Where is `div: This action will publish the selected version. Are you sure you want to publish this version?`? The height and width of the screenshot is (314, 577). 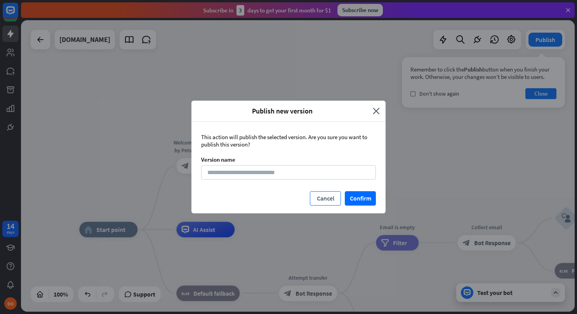 div: This action will publish the selected version. Are you sure you want to publish this version? is located at coordinates (289, 141).